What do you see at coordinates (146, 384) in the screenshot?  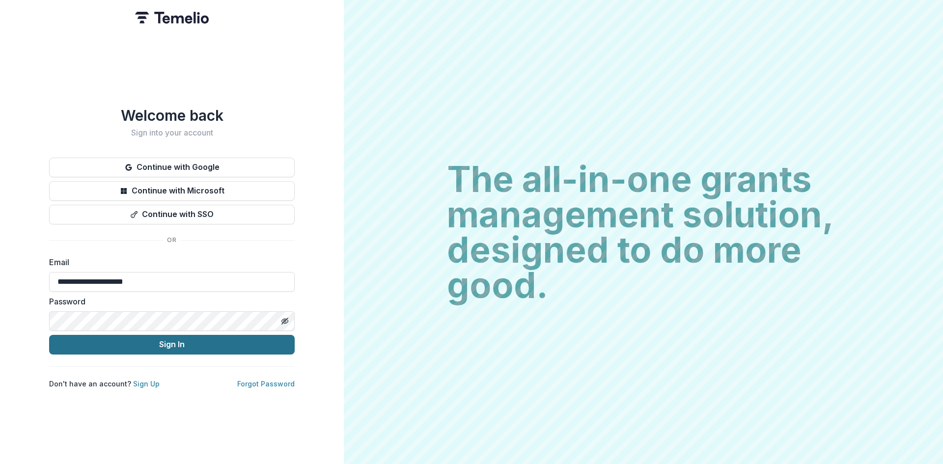 I see `a: Sign Up` at bounding box center [146, 384].